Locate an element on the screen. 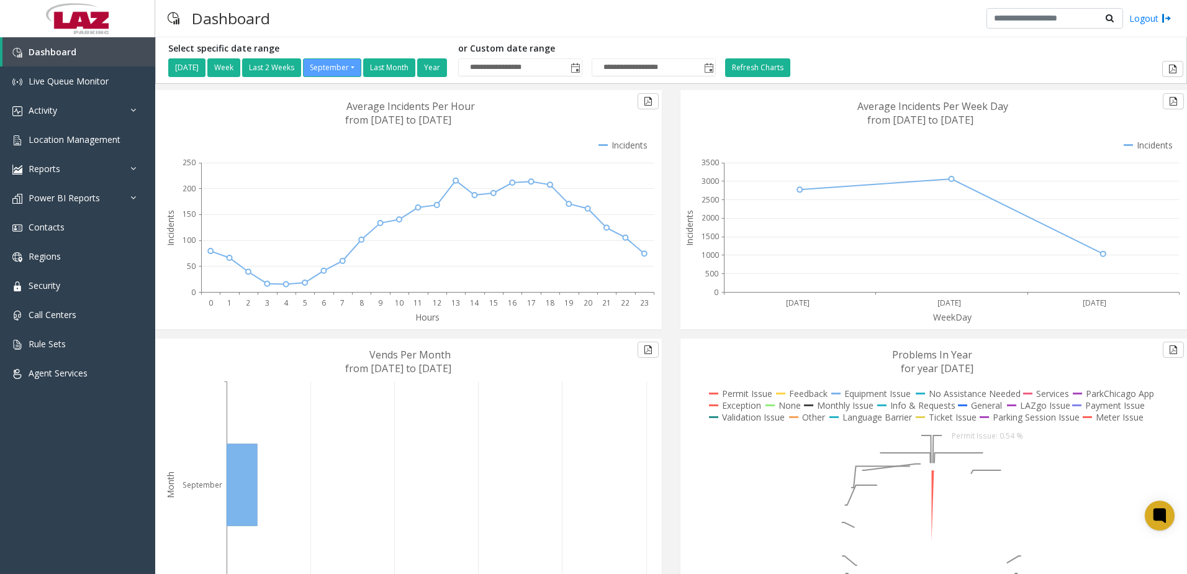  text: 23 is located at coordinates (644, 302).